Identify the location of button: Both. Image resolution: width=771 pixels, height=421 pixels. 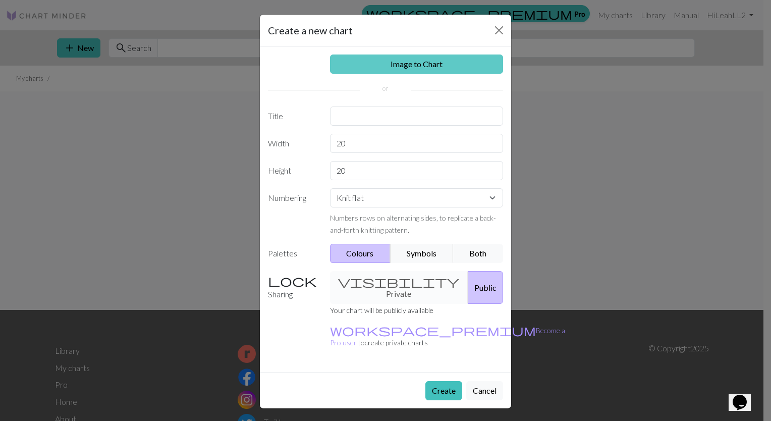
(478, 253).